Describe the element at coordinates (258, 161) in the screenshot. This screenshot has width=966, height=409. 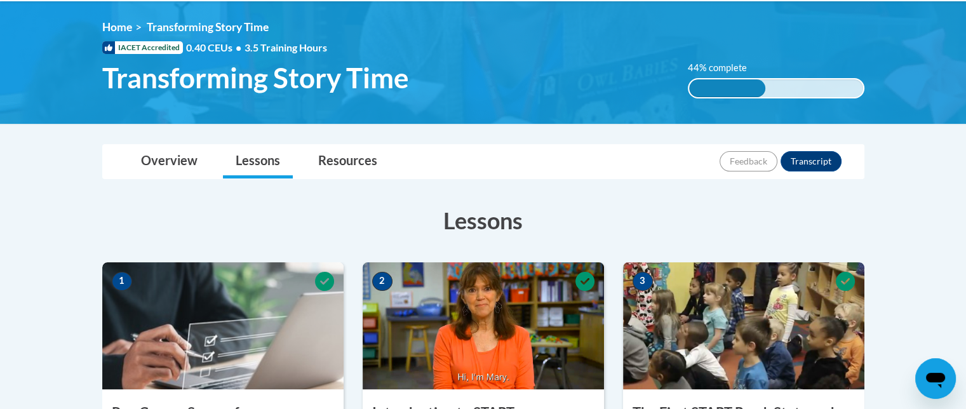
I see `a: Lessons` at that location.